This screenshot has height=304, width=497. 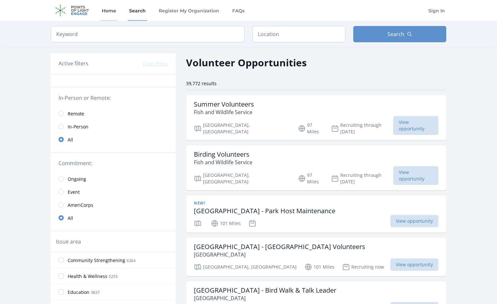 I want to click on span: New!, so click(x=199, y=203).